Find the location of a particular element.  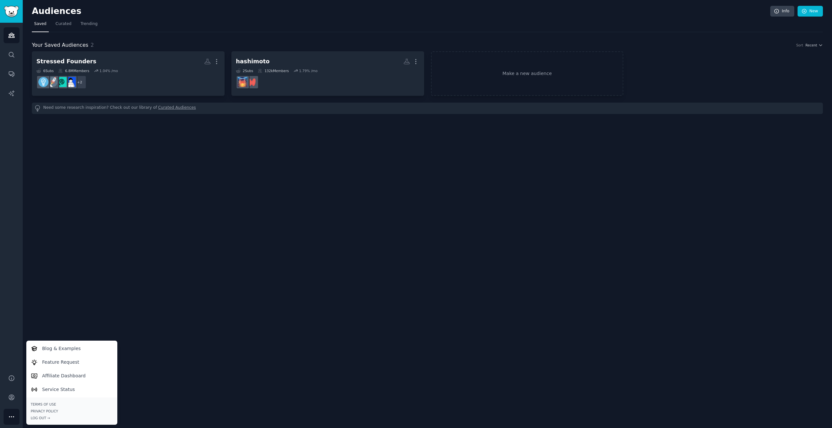

span: Saved is located at coordinates (40, 24).